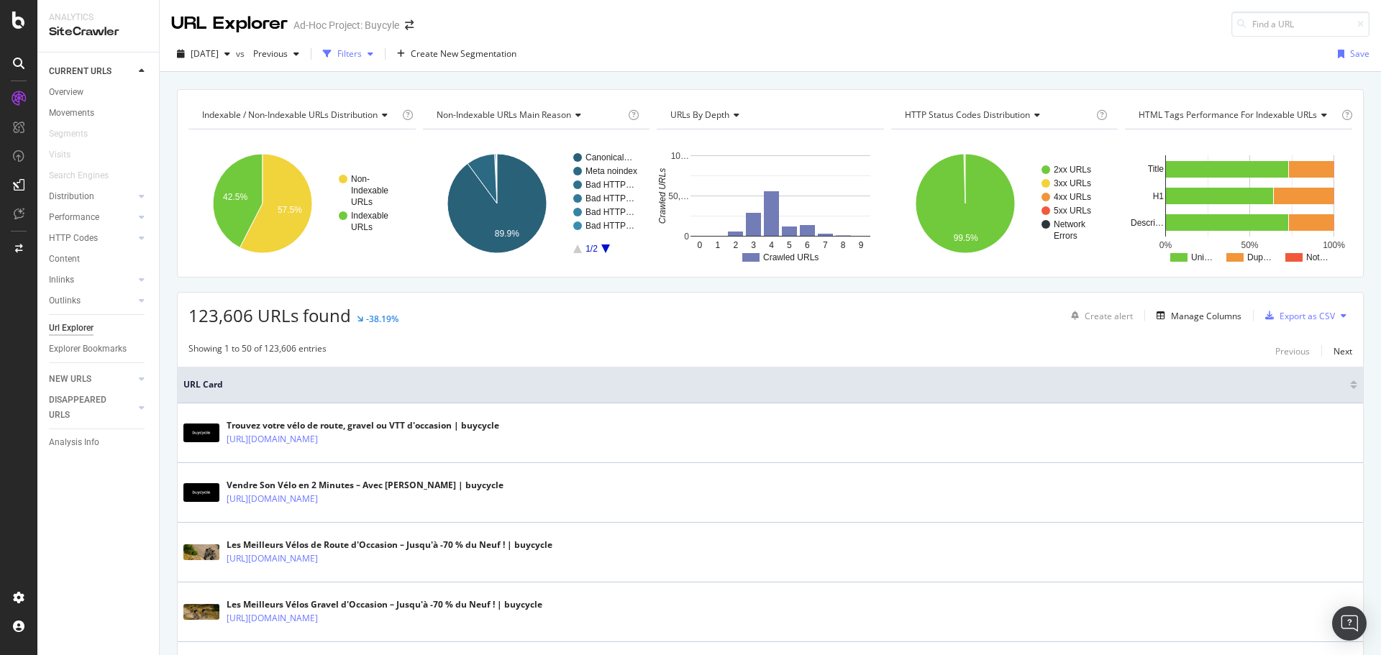 The image size is (1381, 655). I want to click on text: 4, so click(771, 245).